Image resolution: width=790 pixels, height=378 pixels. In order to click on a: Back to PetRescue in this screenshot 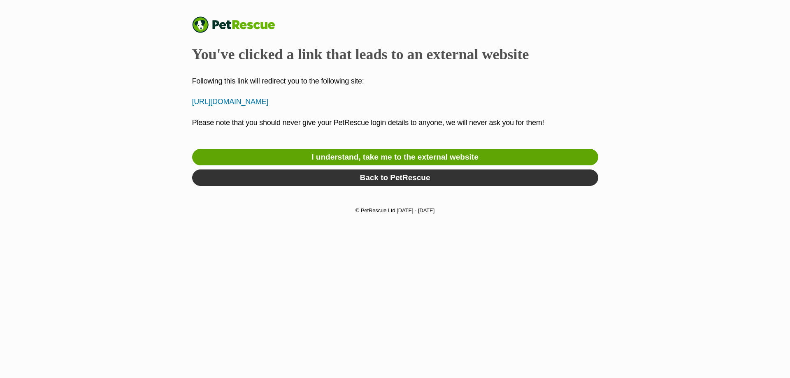, I will do `click(395, 178)`.